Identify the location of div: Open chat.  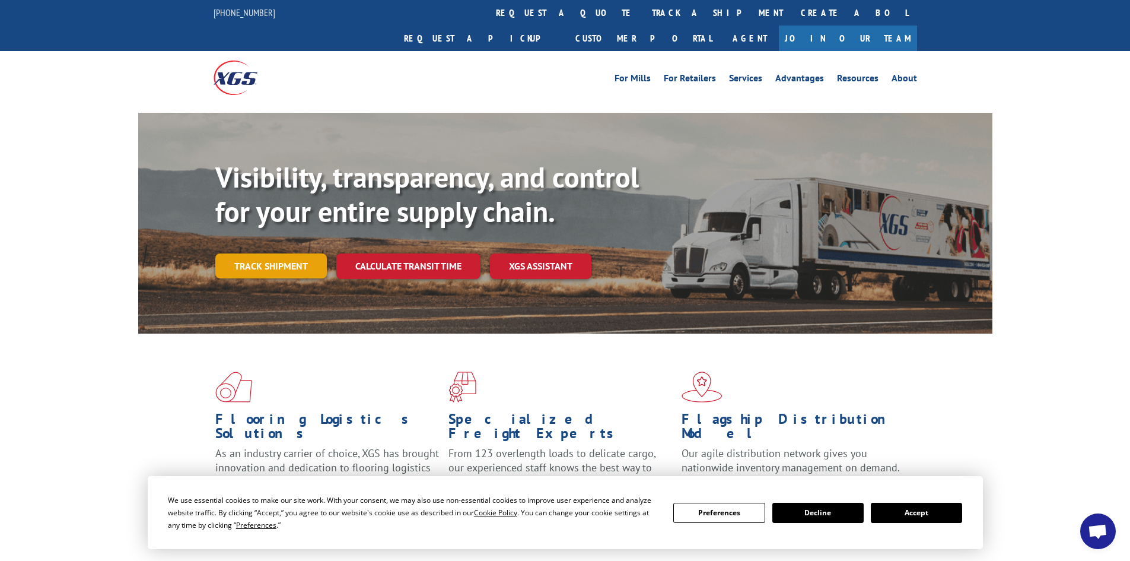
(1098, 531).